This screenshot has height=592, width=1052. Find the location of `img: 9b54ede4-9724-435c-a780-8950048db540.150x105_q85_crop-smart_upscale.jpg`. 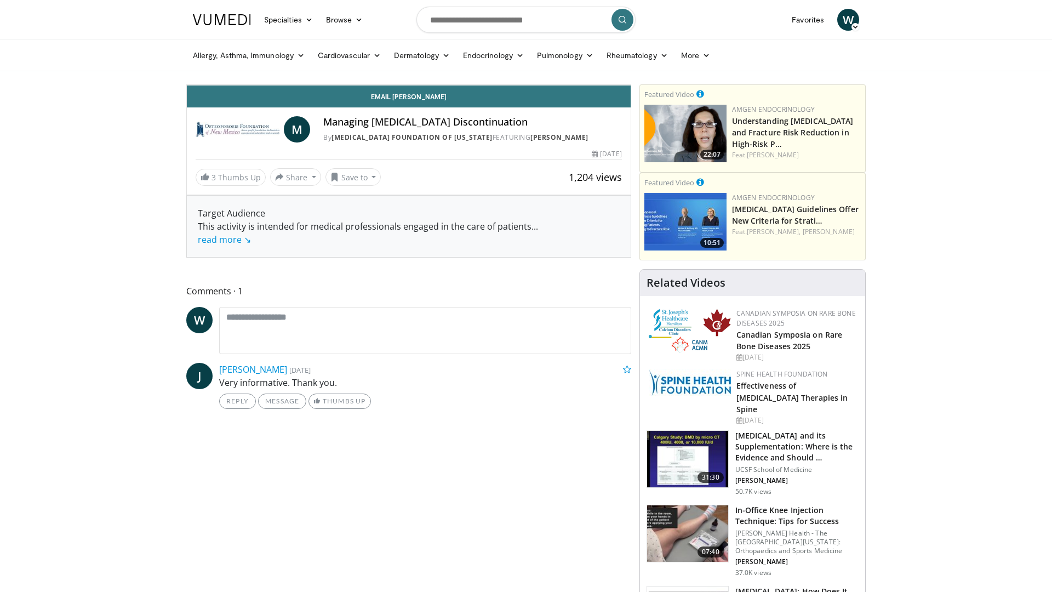

img: 9b54ede4-9724-435c-a780-8950048db540.150x105_q85_crop-smart_upscale.jpg is located at coordinates (688, 534).